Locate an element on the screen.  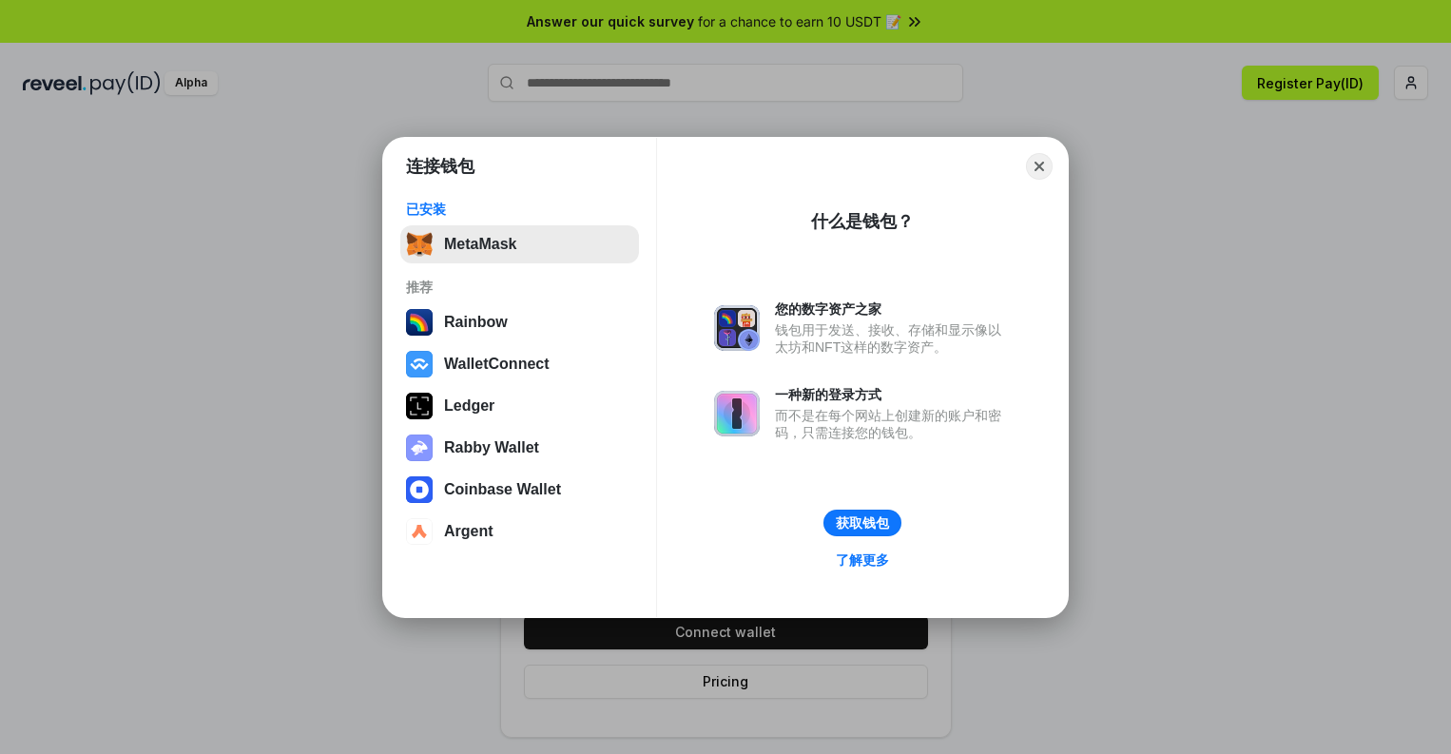
div: 而不是在每个网站上创建新的账户和密码，只需连接您的钱包。 is located at coordinates (893, 424).